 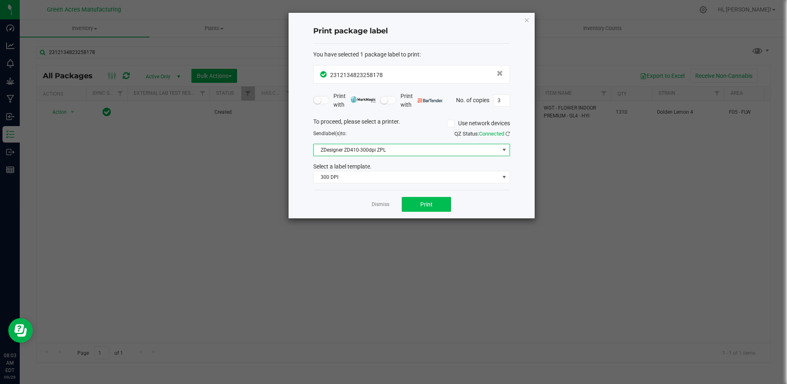 What do you see at coordinates (478, 123) in the screenshot?
I see `label: Use network devices` at bounding box center [478, 123].